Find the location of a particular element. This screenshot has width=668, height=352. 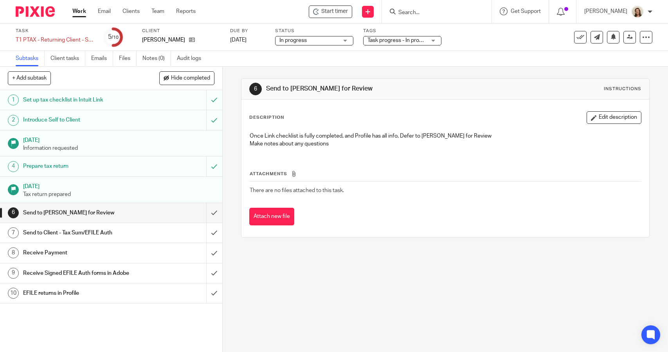

a: Audit logs is located at coordinates (192, 58).